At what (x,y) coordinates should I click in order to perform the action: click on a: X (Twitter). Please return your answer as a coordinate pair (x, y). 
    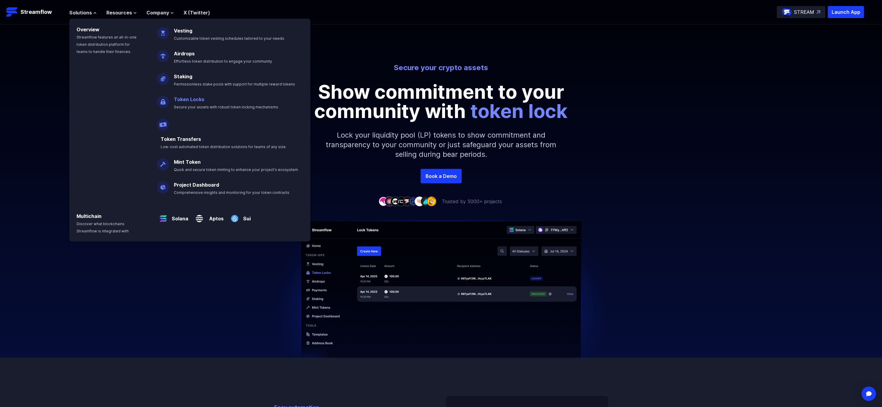
    Looking at the image, I should click on (197, 13).